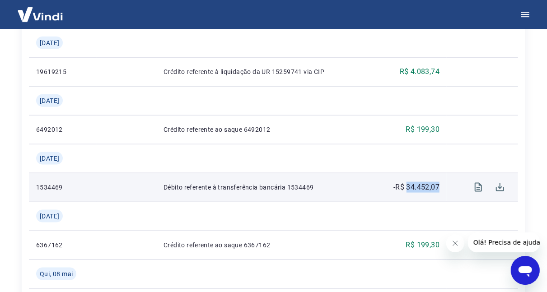 This screenshot has width=547, height=292. Describe the element at coordinates (63, 245) in the screenshot. I see `p: 6367162` at that location.